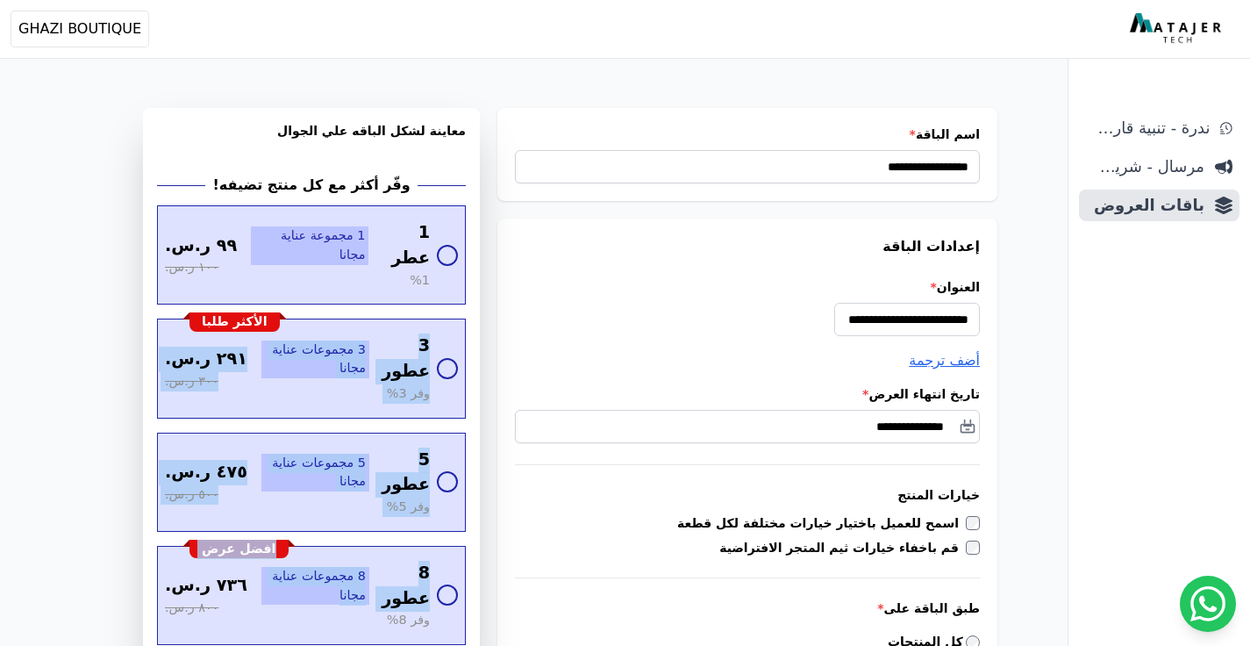 Image resolution: width=1250 pixels, height=646 pixels. What do you see at coordinates (408, 507) in the screenshot?
I see `span: وفر 5%` at bounding box center [408, 507].